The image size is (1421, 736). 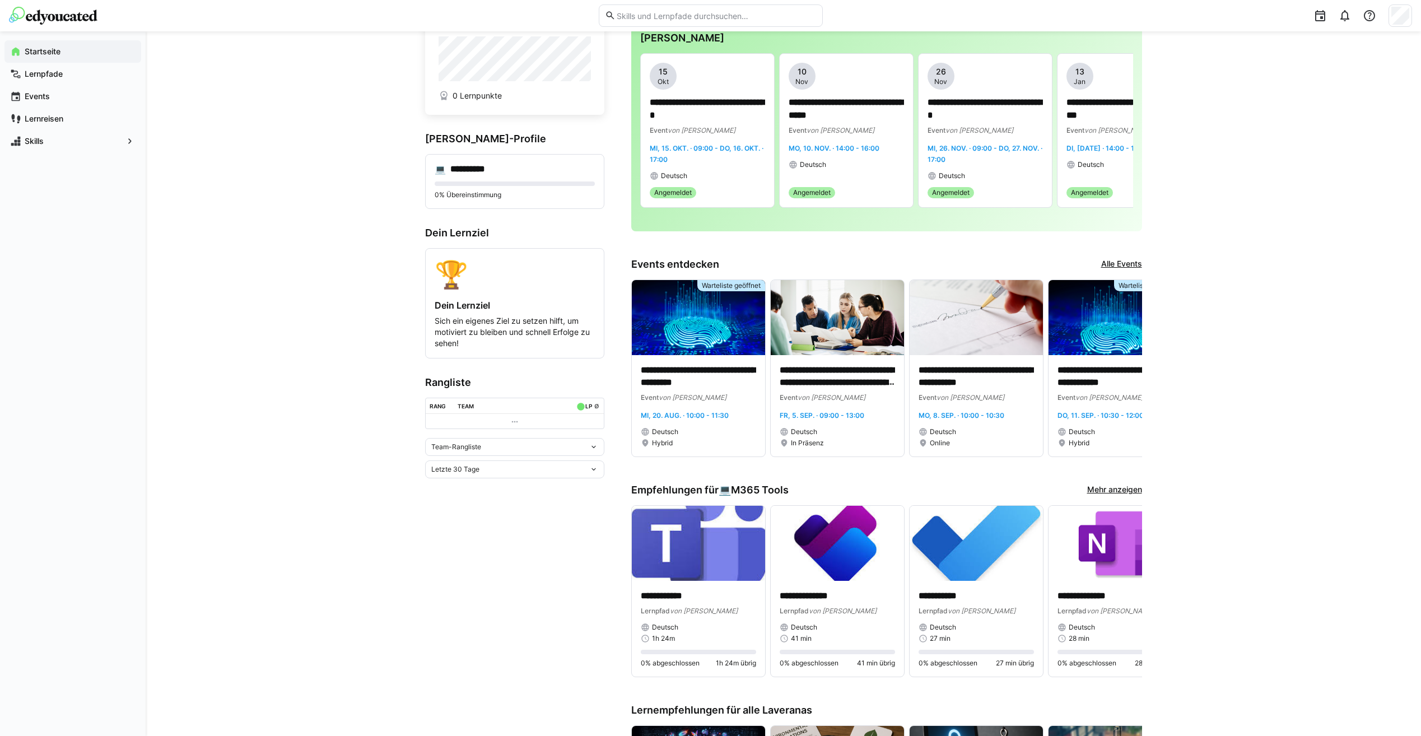 What do you see at coordinates (663, 639) in the screenshot?
I see `span: 1h 24m` at bounding box center [663, 639].